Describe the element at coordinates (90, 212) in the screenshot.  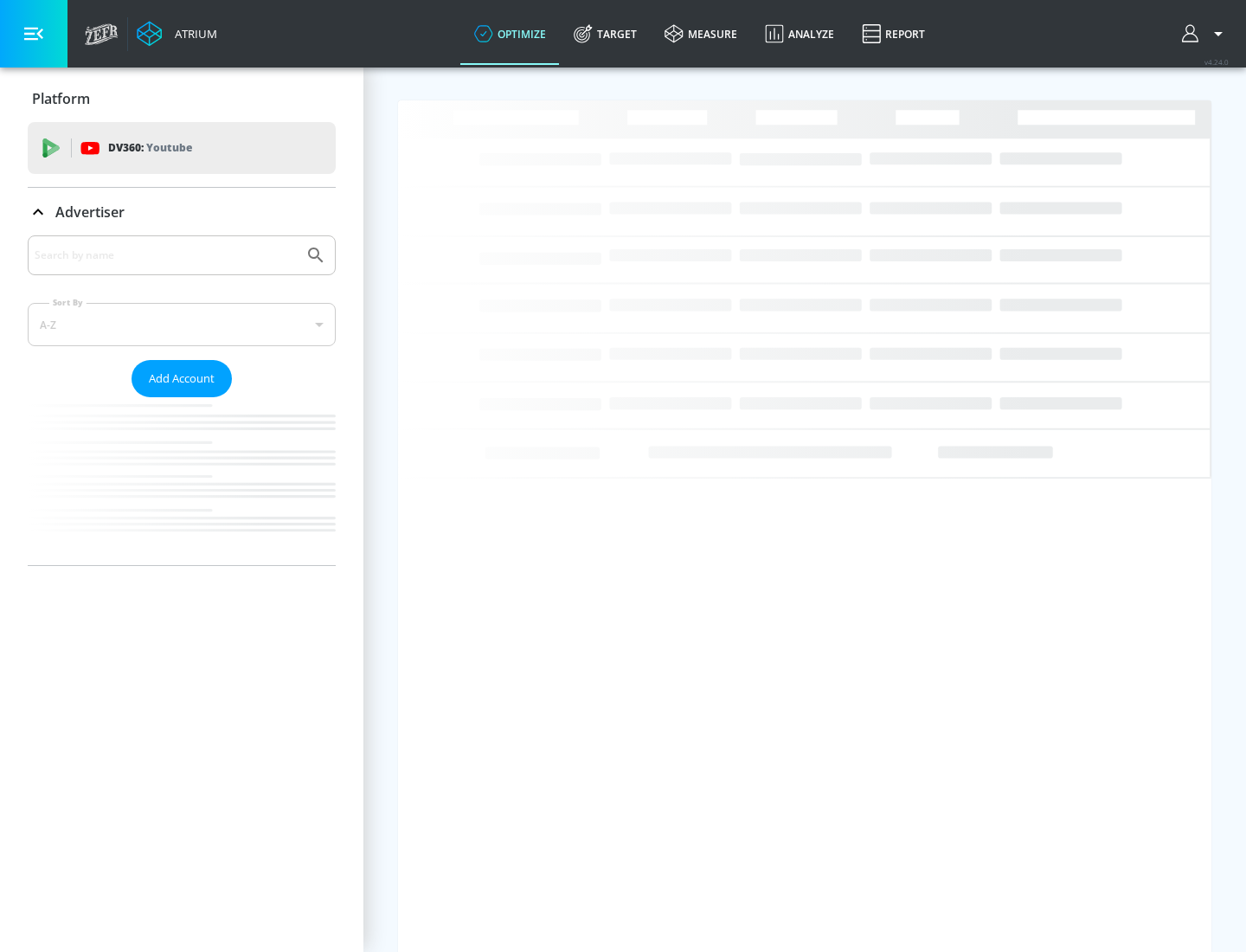
I see `p: Advertiser` at that location.